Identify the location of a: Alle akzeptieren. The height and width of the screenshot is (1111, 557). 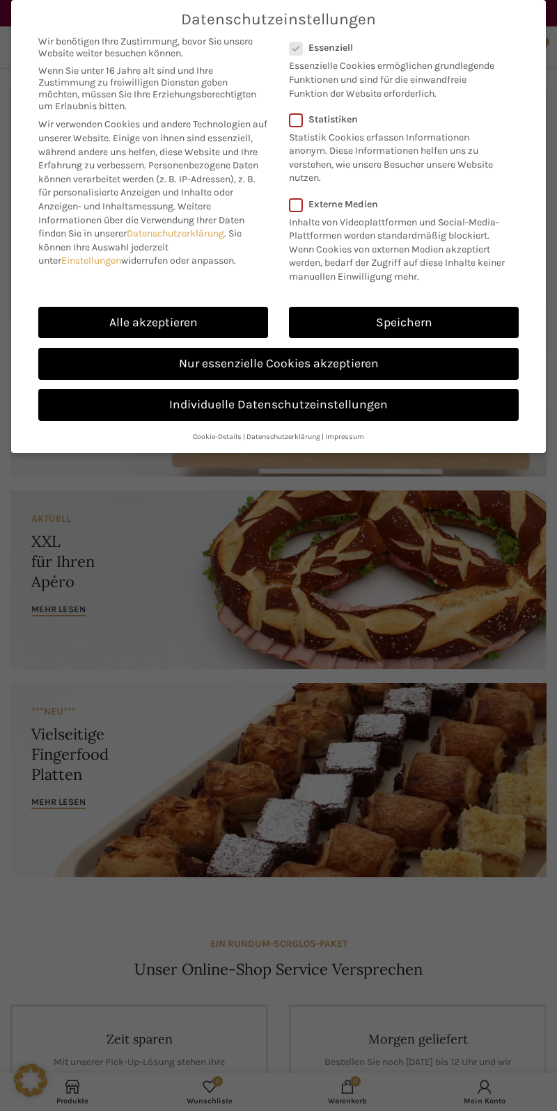
(153, 323).